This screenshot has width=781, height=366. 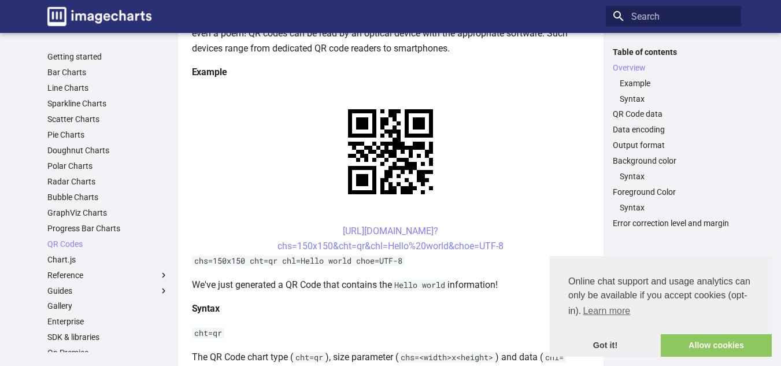 What do you see at coordinates (99, 16) in the screenshot?
I see `a: Image-Charts documentation` at bounding box center [99, 16].